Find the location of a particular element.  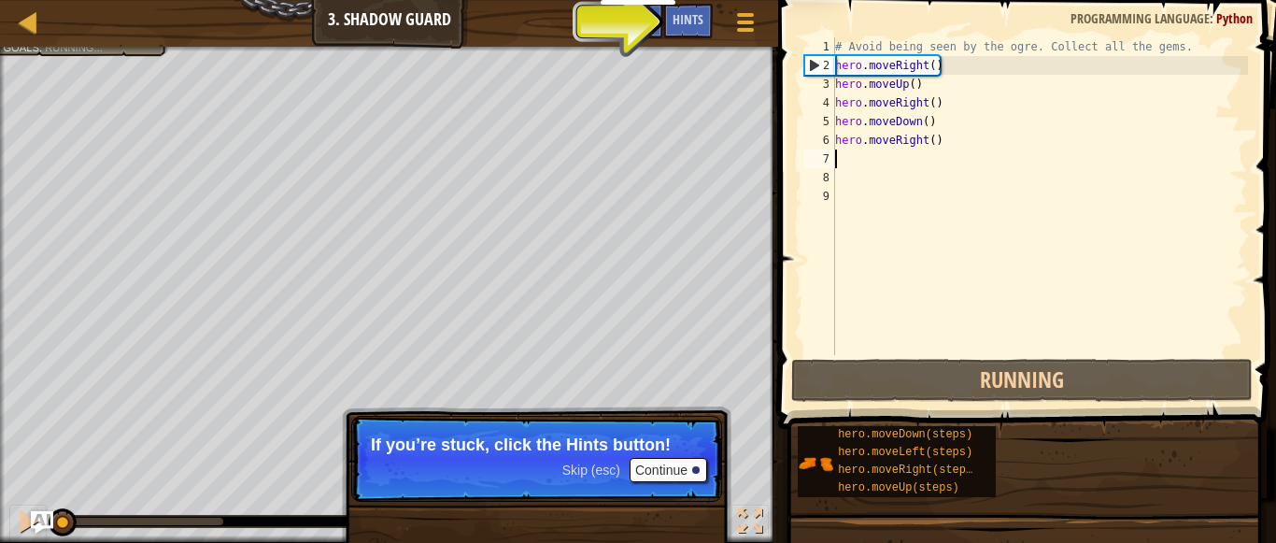

span: Skip (esc) is located at coordinates (591, 470).